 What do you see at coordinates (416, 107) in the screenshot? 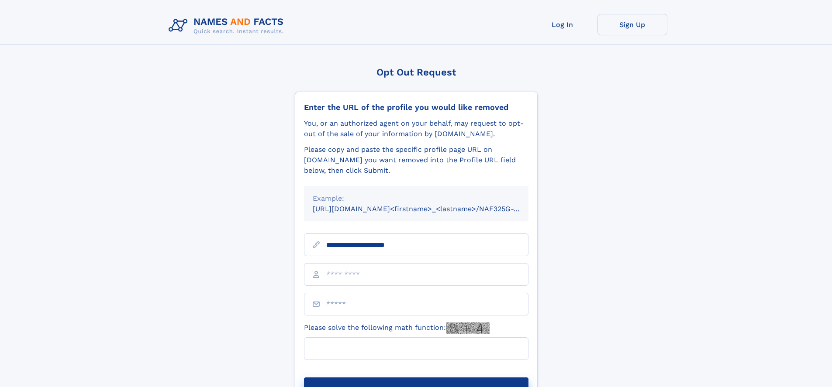
I see `div: Enter the URL of the profile you would like removed` at bounding box center [416, 107].